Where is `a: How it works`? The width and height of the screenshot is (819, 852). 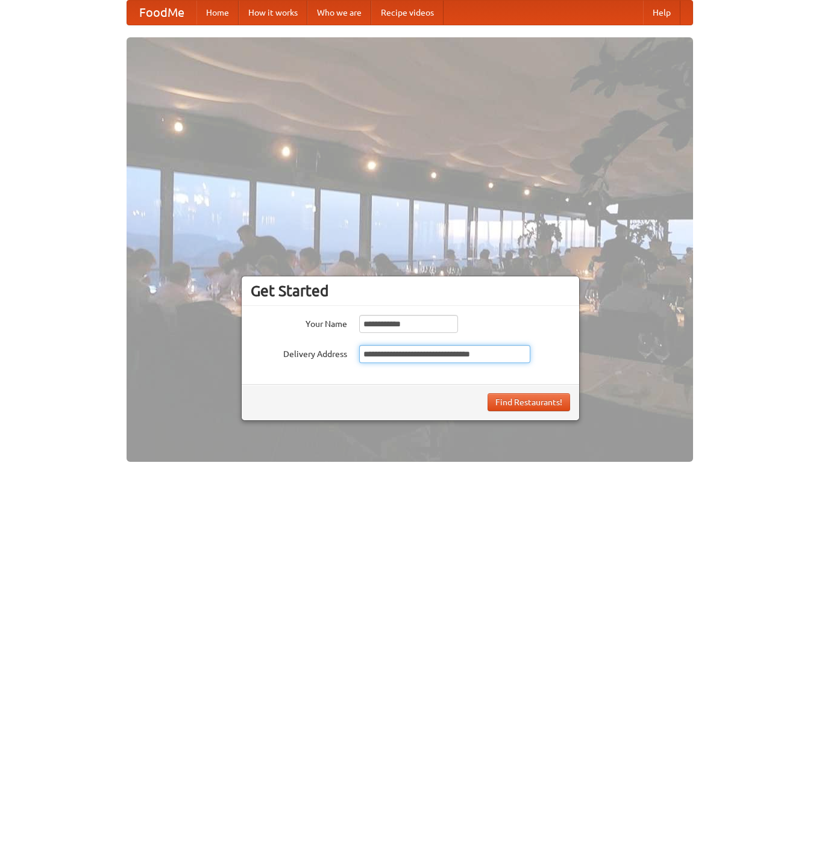
a: How it works is located at coordinates (273, 13).